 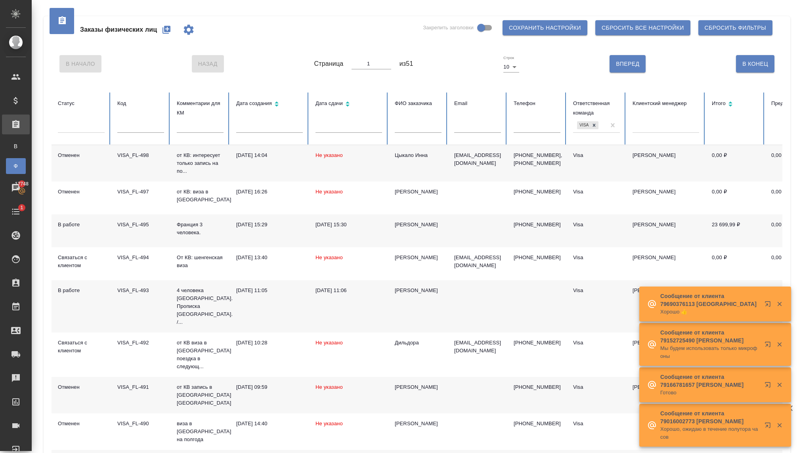 I want to click on span: Заказы физических лиц, so click(x=119, y=30).